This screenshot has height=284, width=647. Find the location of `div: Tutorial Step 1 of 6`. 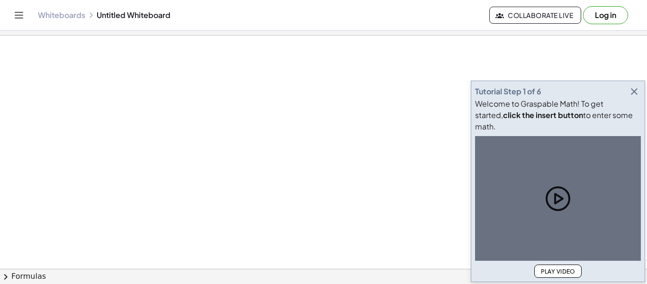

div: Tutorial Step 1 of 6 is located at coordinates (508, 91).